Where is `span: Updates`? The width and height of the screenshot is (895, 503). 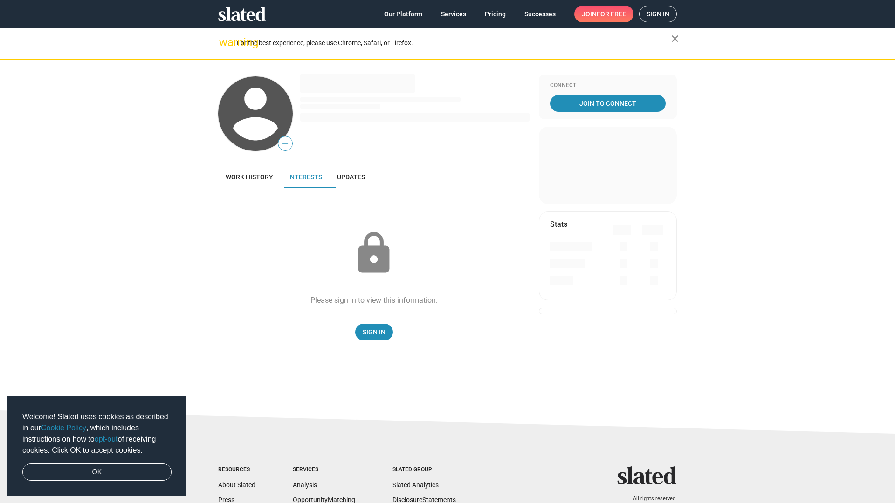
span: Updates is located at coordinates (351, 177).